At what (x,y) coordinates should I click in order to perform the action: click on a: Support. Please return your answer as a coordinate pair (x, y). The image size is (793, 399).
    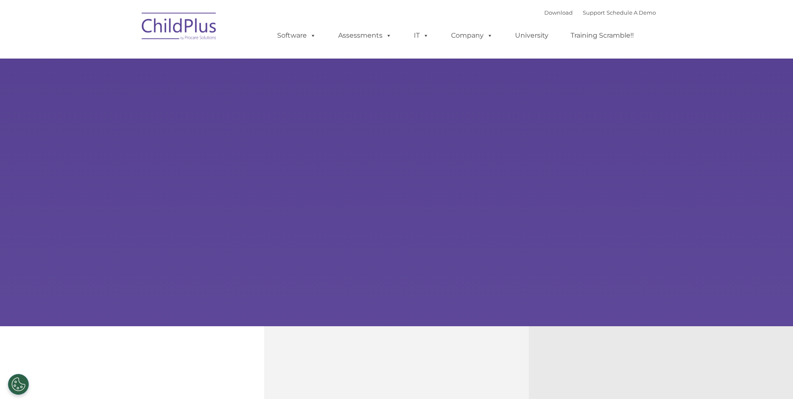
    Looking at the image, I should click on (593, 13).